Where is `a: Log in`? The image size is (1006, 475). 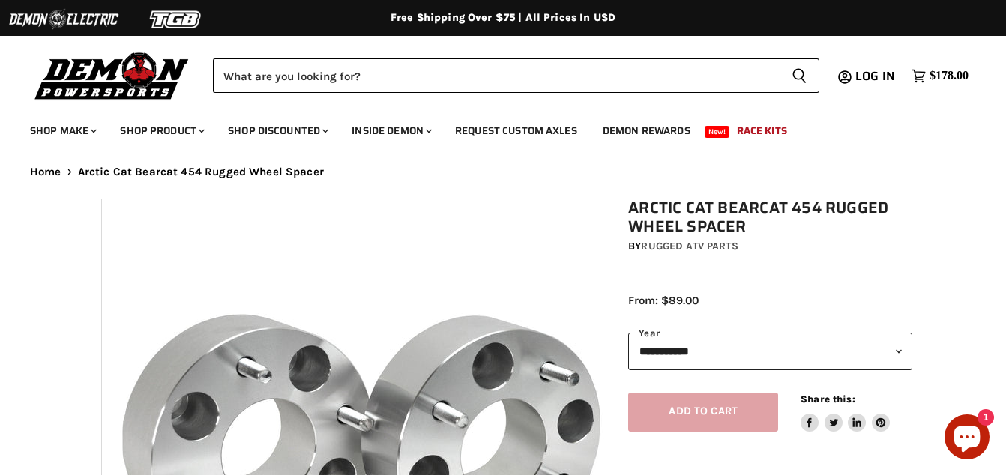 a: Log in is located at coordinates (877, 76).